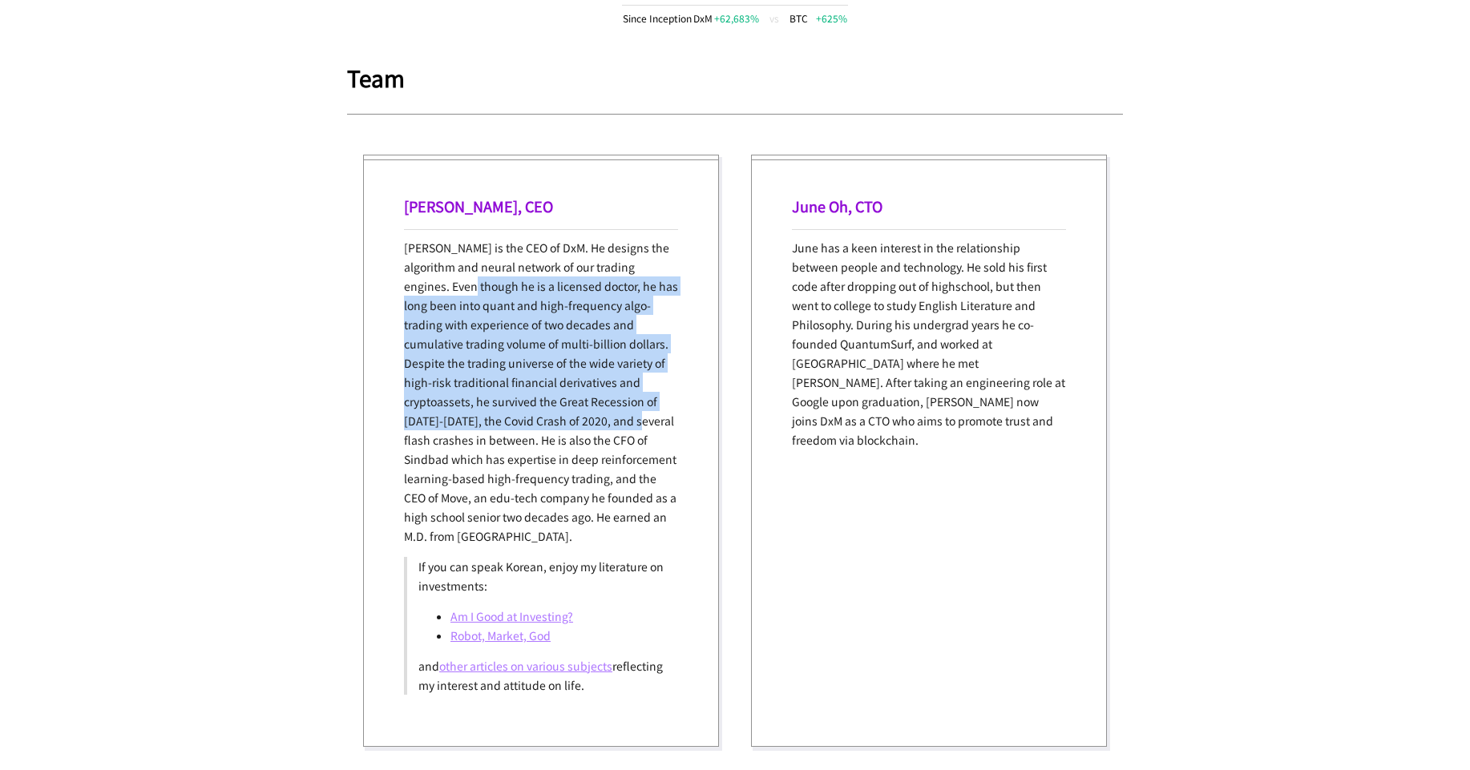 The height and width of the screenshot is (770, 1470). I want to click on h1: Team, so click(735, 78).